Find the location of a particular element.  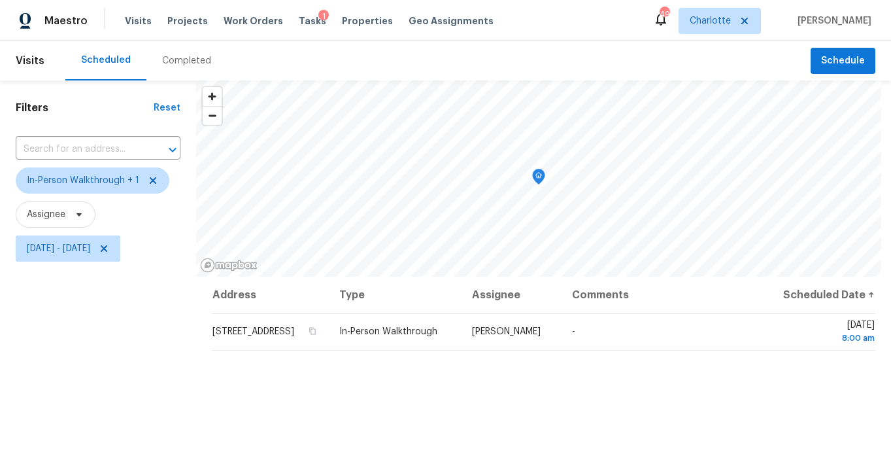

div: 49 is located at coordinates (664, 14).